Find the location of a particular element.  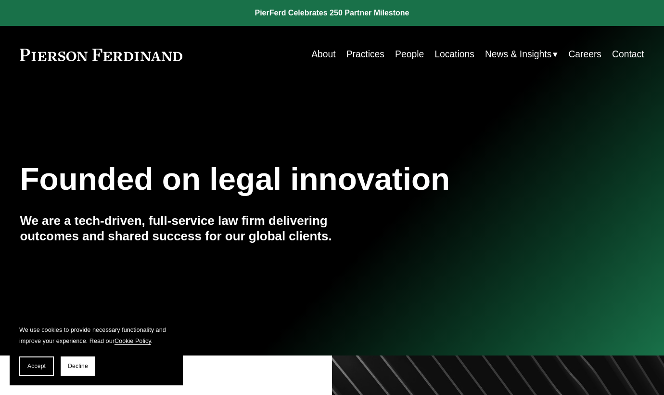

a: People is located at coordinates (410, 54).